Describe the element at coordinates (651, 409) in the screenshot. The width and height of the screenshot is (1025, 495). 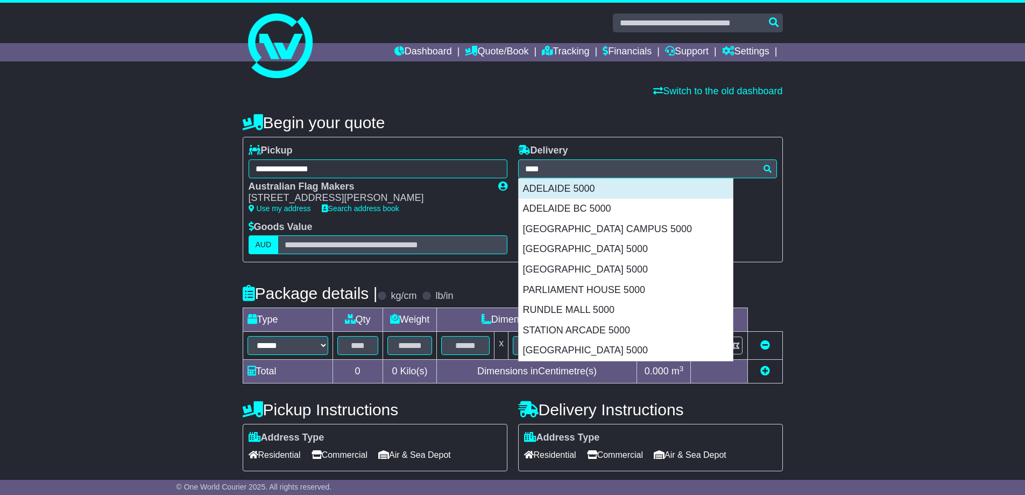
I see `h4: Delivery Instructions` at that location.